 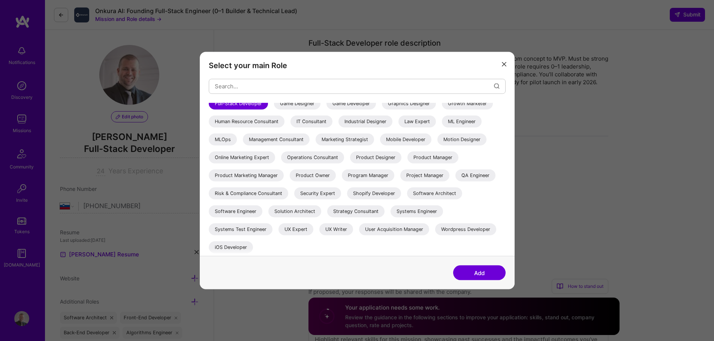 What do you see at coordinates (433, 157) in the screenshot?
I see `div: Product Manager` at bounding box center [433, 157].